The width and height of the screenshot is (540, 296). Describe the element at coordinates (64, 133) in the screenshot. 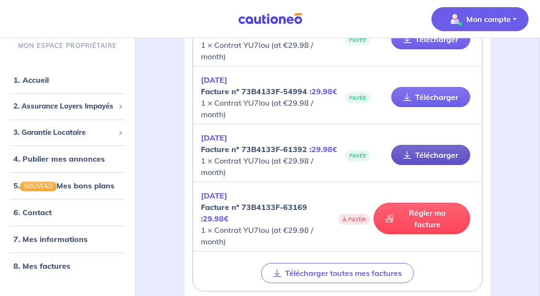

I see `span: 3. Garantie Locataire` at that location.